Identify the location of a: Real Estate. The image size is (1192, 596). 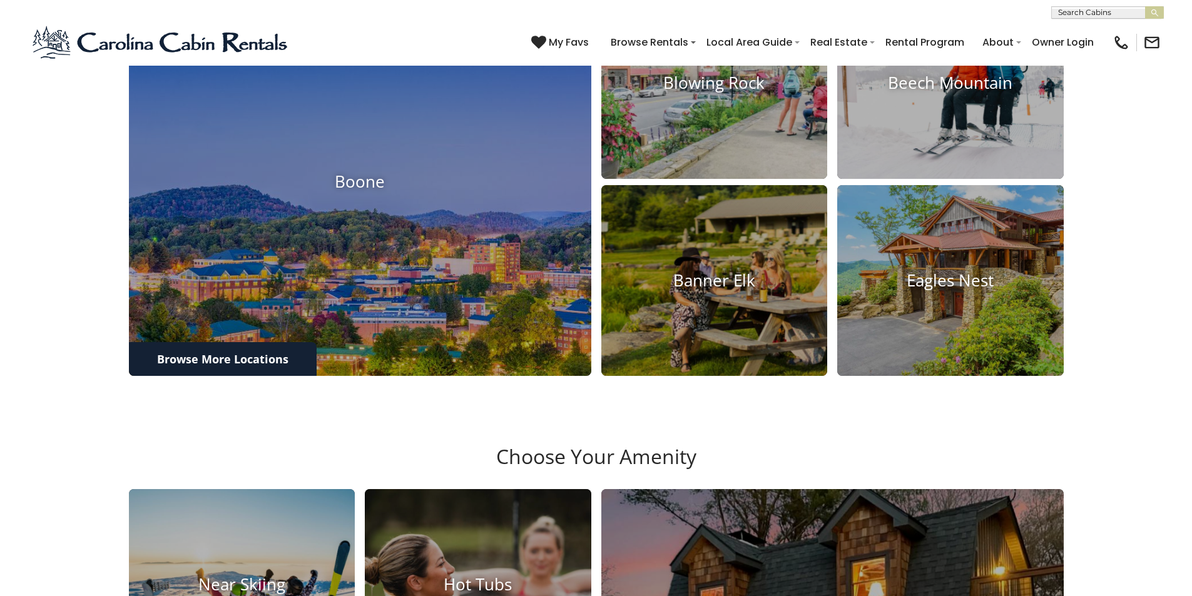
(838, 42).